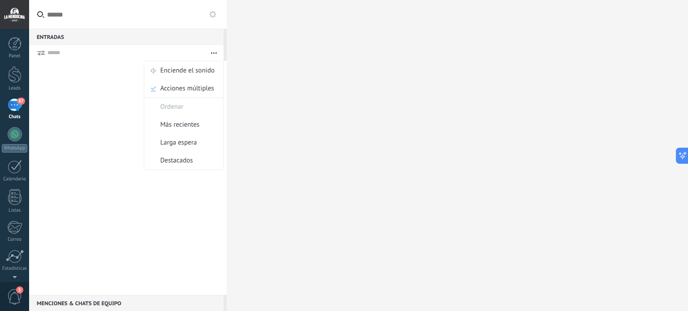 The image size is (688, 311). What do you see at coordinates (15, 179) in the screenshot?
I see `div: Calendario` at bounding box center [15, 179].